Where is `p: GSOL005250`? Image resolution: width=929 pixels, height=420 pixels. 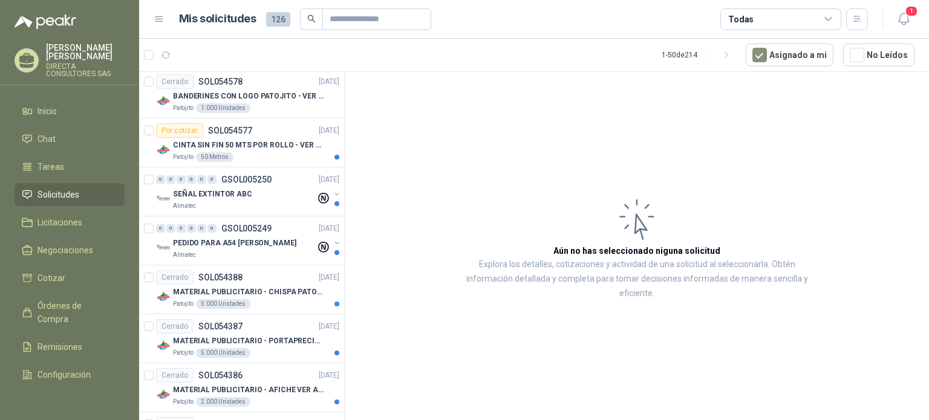
p: GSOL005250 is located at coordinates (246, 180).